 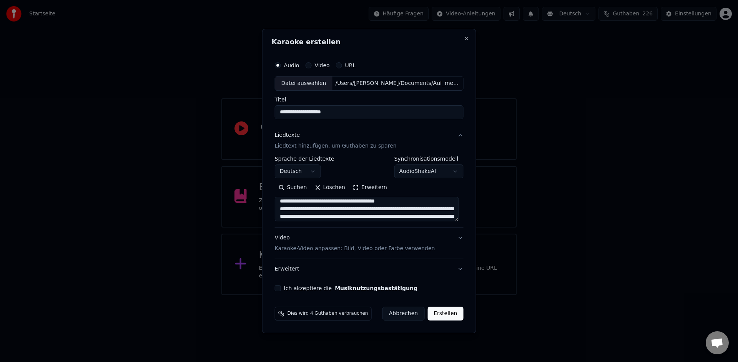 I want to click on p: Karaoke-Video anpassen: Bild, Video oder Farbe verwenden, so click(x=355, y=249).